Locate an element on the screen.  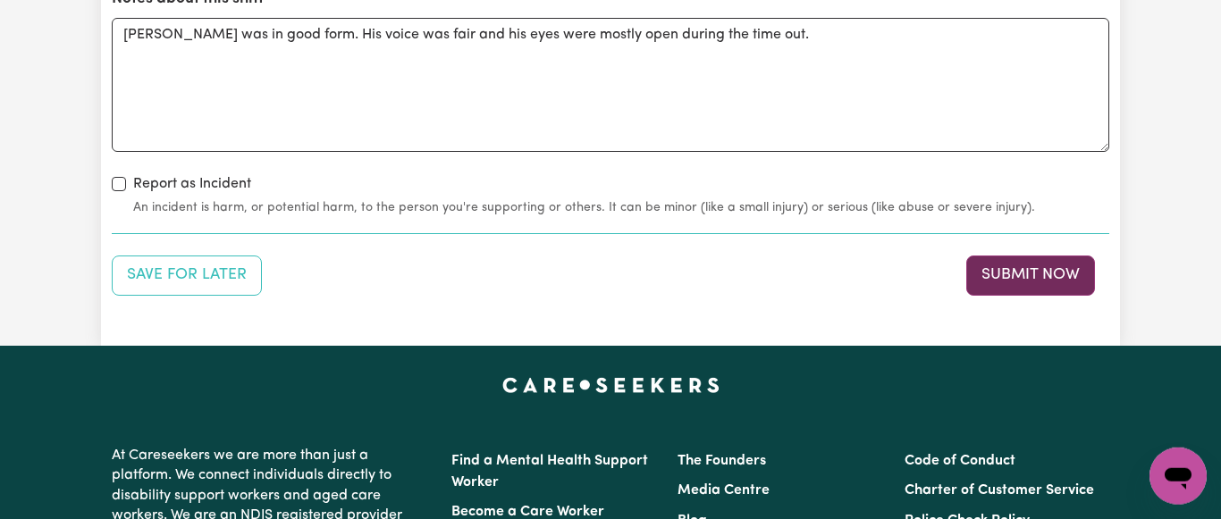
a: Media Centre is located at coordinates (723, 491).